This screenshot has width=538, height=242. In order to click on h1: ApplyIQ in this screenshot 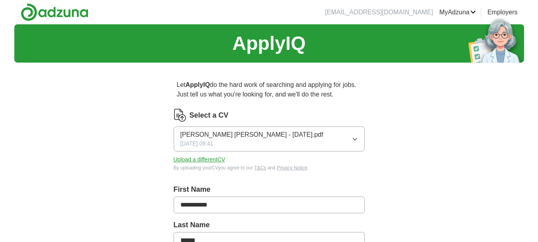, I will do `click(269, 43)`.